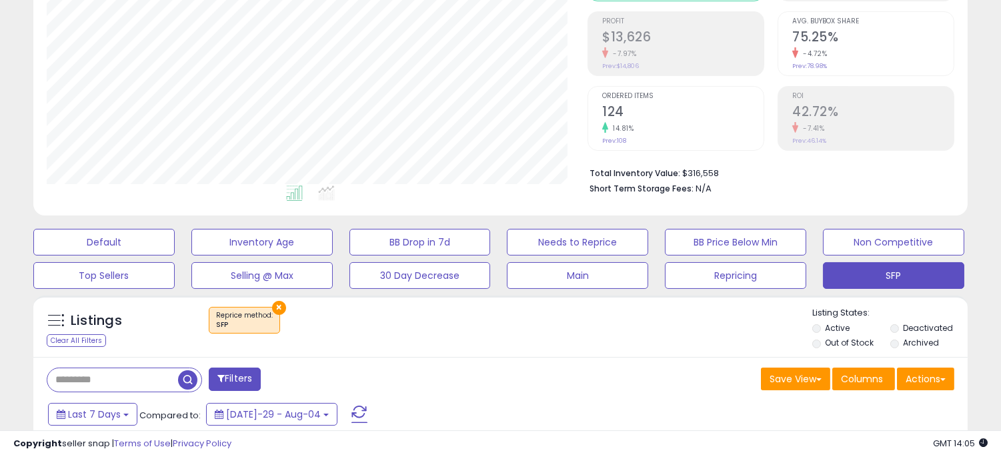 The height and width of the screenshot is (457, 1001). I want to click on button: Last 7 Days, so click(93, 414).